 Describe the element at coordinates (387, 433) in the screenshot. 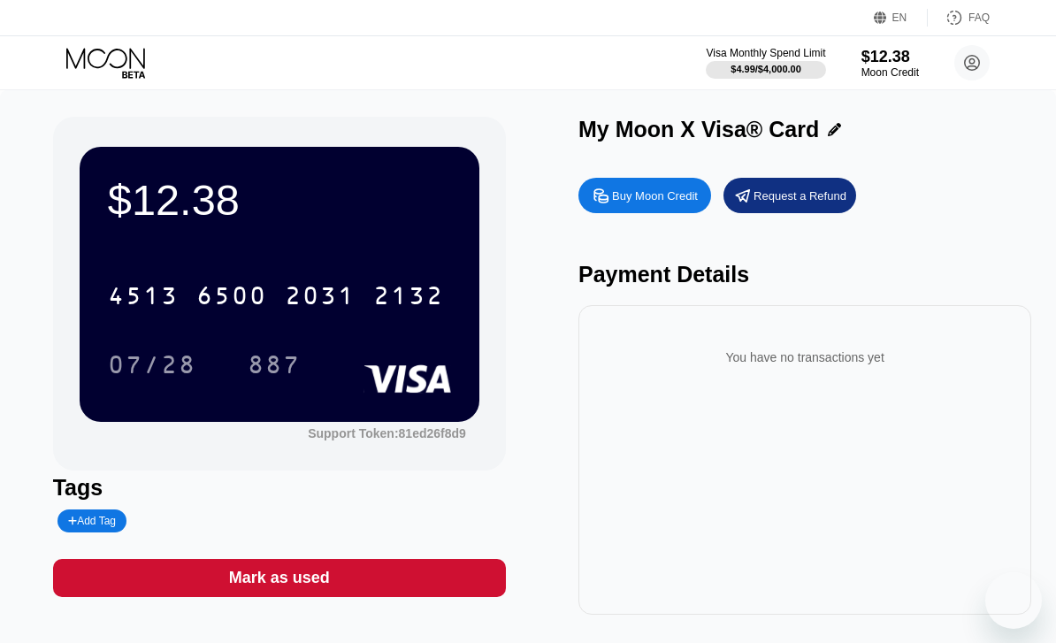

I see `div: Support Token: 81ed26f8d9` at that location.